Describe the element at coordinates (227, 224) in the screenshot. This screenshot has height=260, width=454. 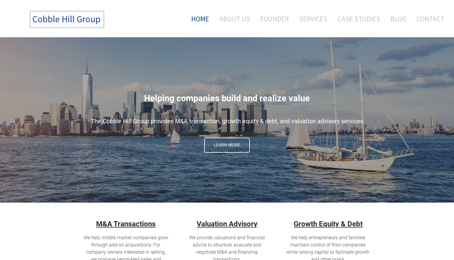
I see `a: Valuation Advisory` at that location.